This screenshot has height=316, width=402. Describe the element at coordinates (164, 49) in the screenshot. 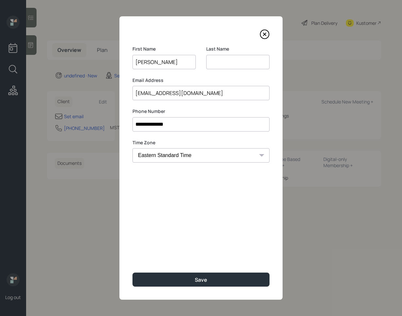

I see `label: First Name` at that location.